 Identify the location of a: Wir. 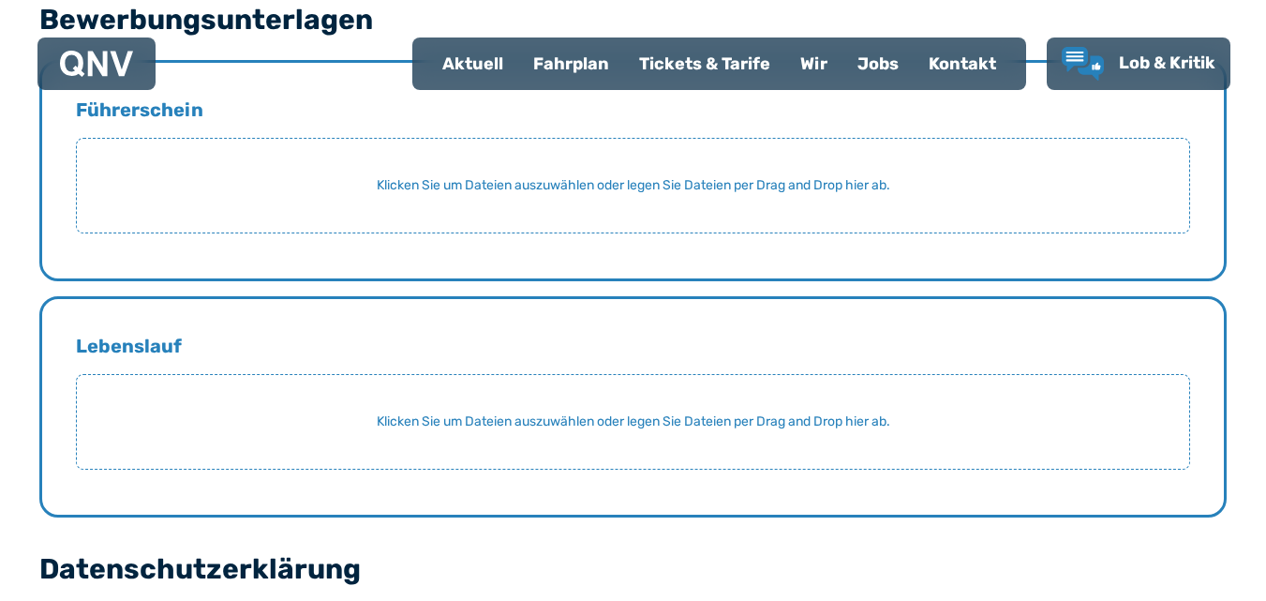
(814, 64).